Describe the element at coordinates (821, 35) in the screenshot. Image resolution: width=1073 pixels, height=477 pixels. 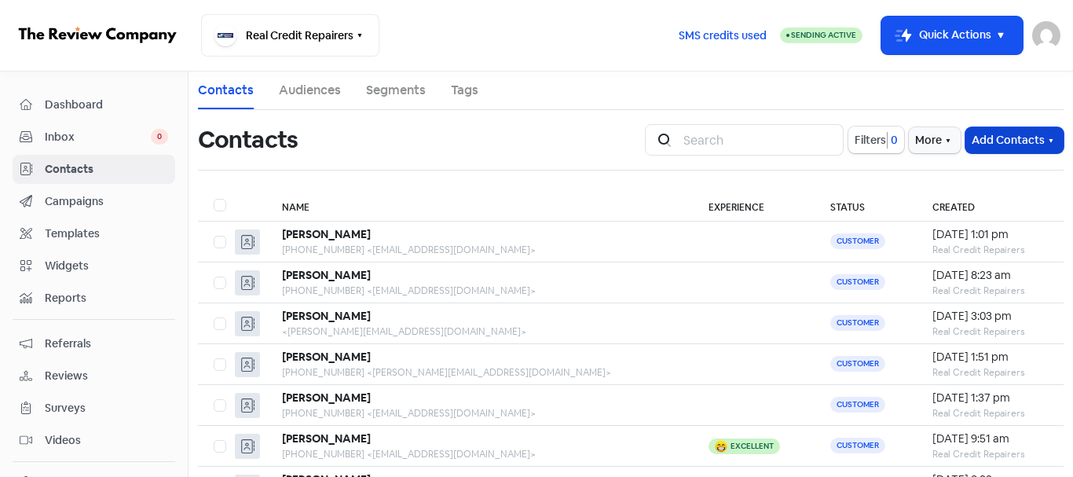
I see `a: Sending Active` at that location.